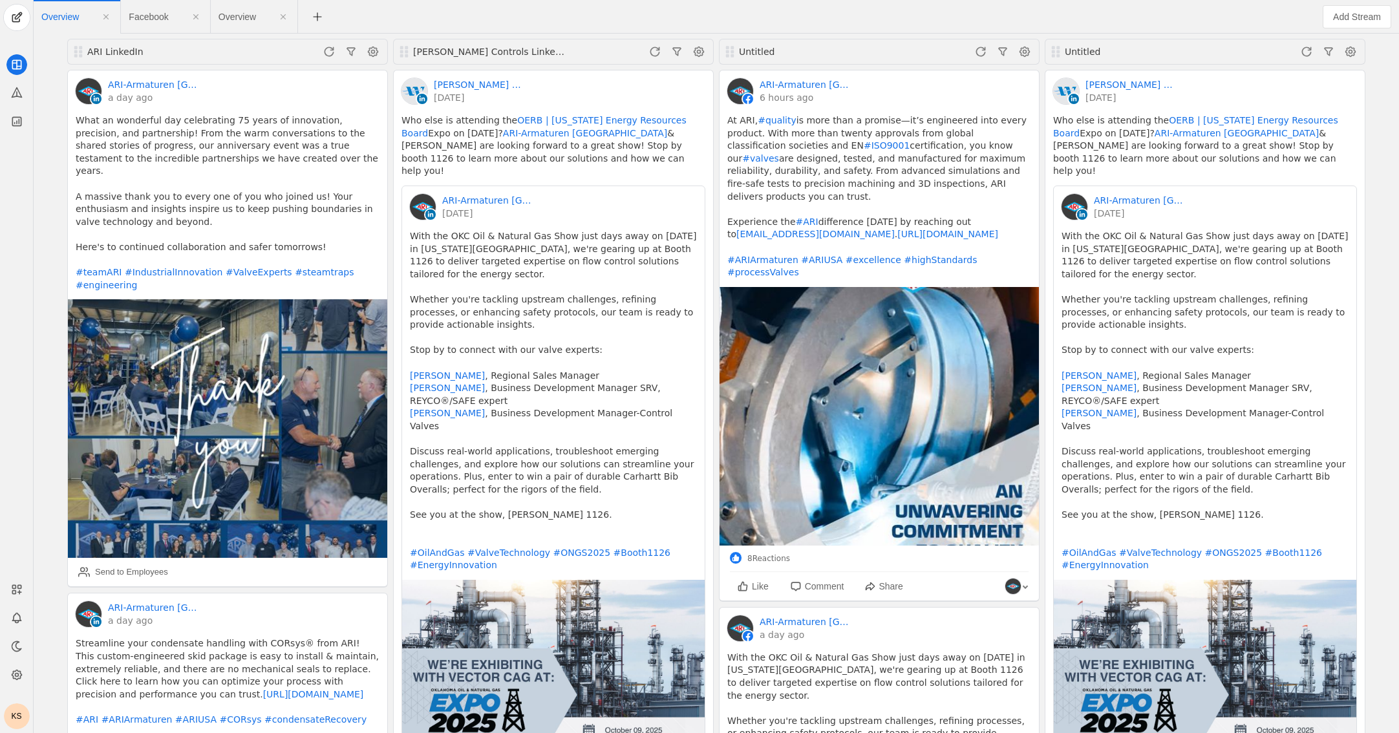 The height and width of the screenshot is (733, 1399). Describe the element at coordinates (324, 272) in the screenshot. I see `a: #steamtraps` at that location.